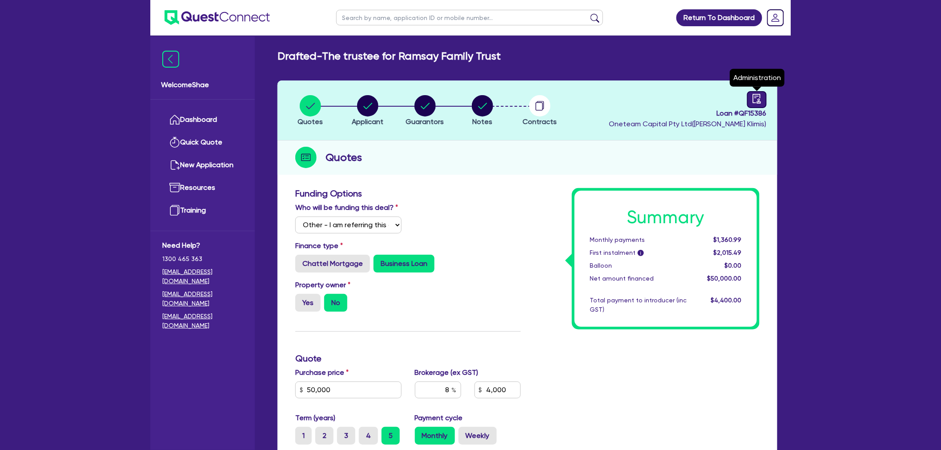  I want to click on button: Notes, so click(482, 111).